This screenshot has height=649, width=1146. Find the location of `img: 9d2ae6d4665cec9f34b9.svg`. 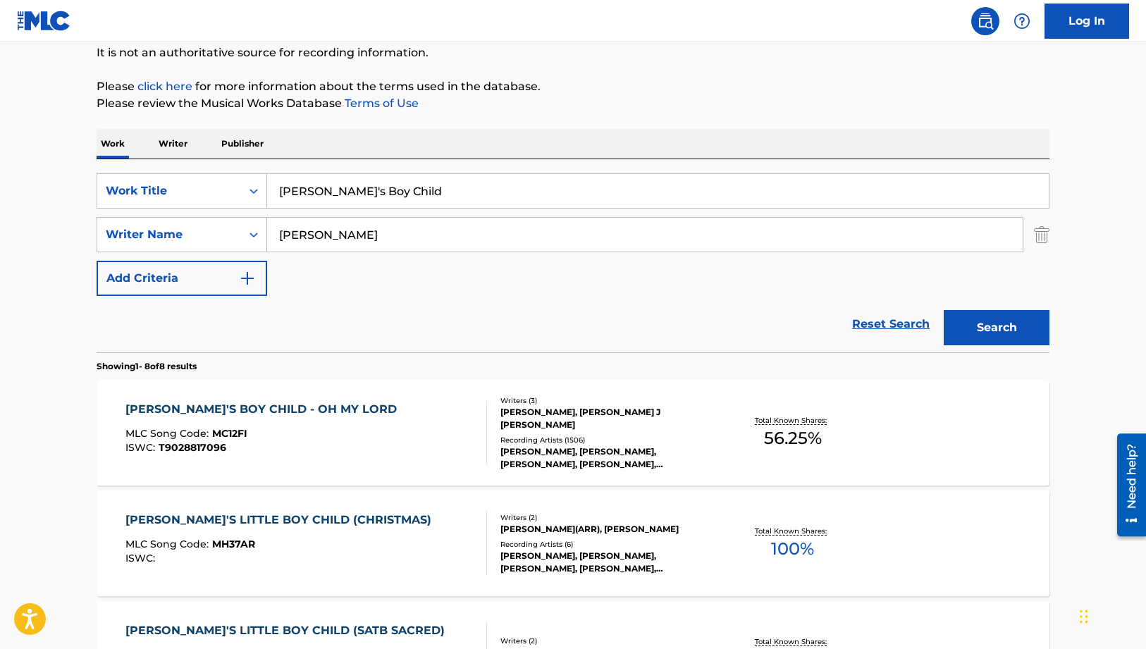

img: 9d2ae6d4665cec9f34b9.svg is located at coordinates (247, 278).